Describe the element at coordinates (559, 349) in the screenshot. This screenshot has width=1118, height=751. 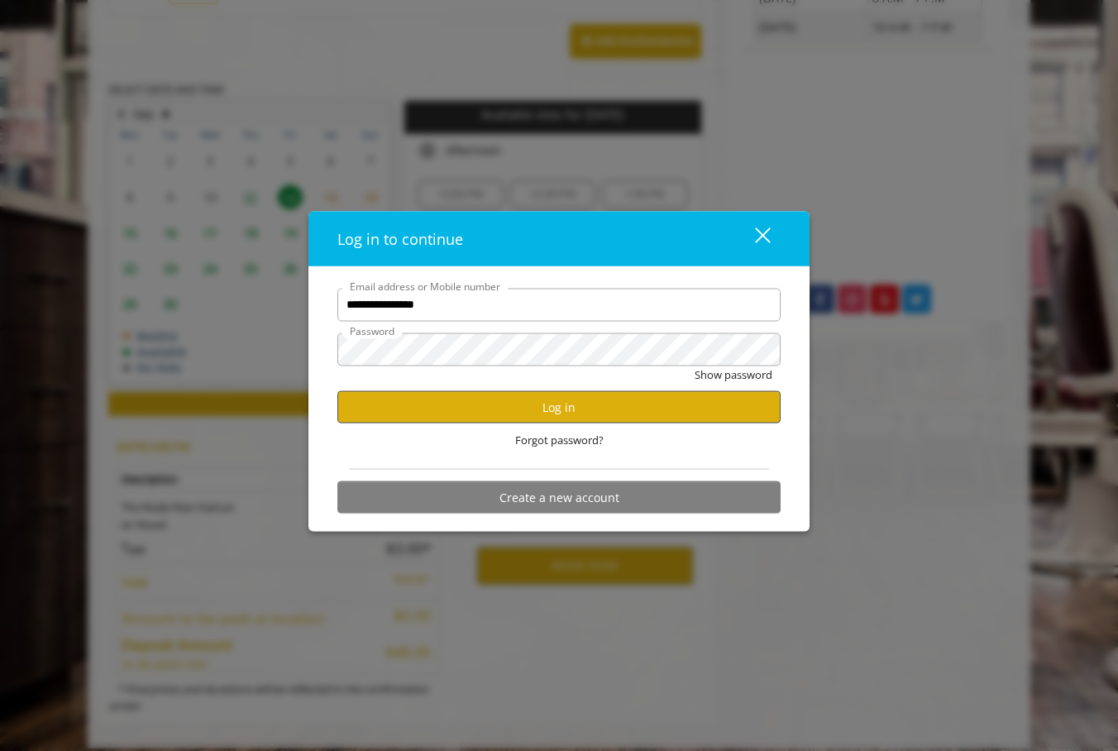
I see `input: Password` at that location.